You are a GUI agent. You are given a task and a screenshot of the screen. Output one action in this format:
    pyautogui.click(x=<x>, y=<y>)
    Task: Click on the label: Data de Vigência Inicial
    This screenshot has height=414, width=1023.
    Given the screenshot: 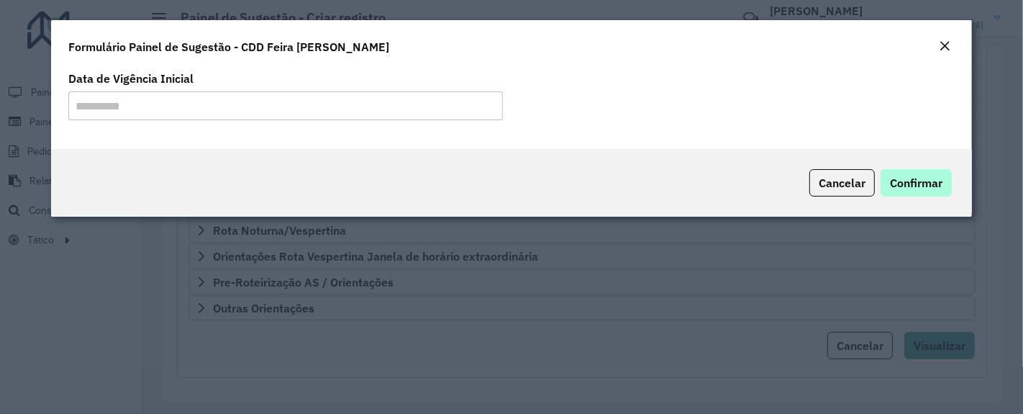 What is the action you would take?
    pyautogui.click(x=131, y=78)
    